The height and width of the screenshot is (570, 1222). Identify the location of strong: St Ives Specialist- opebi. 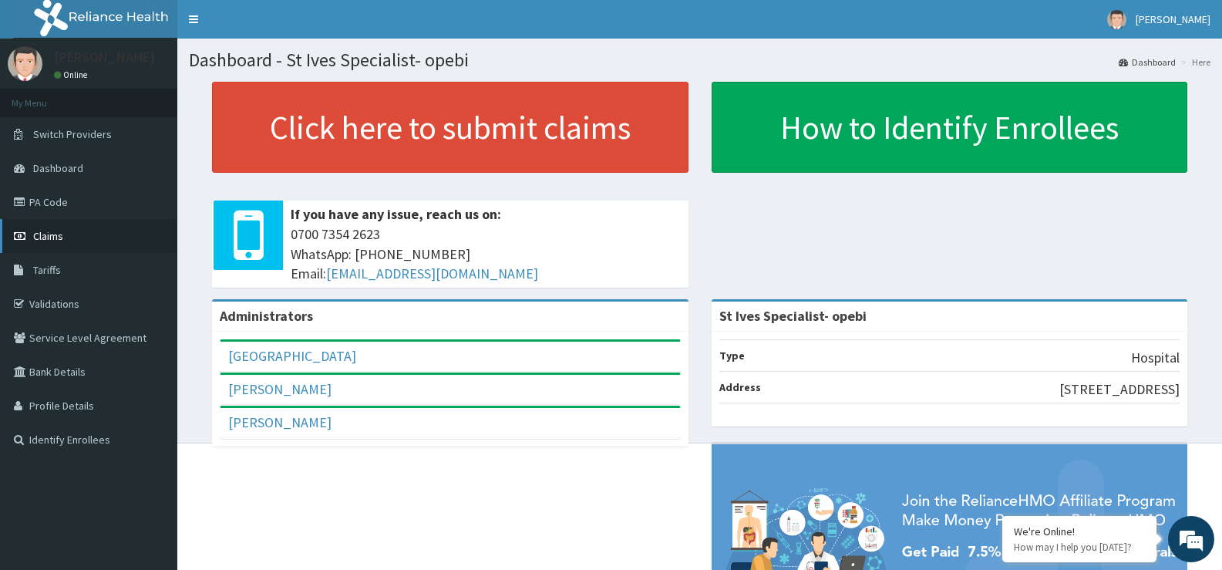
(792, 315).